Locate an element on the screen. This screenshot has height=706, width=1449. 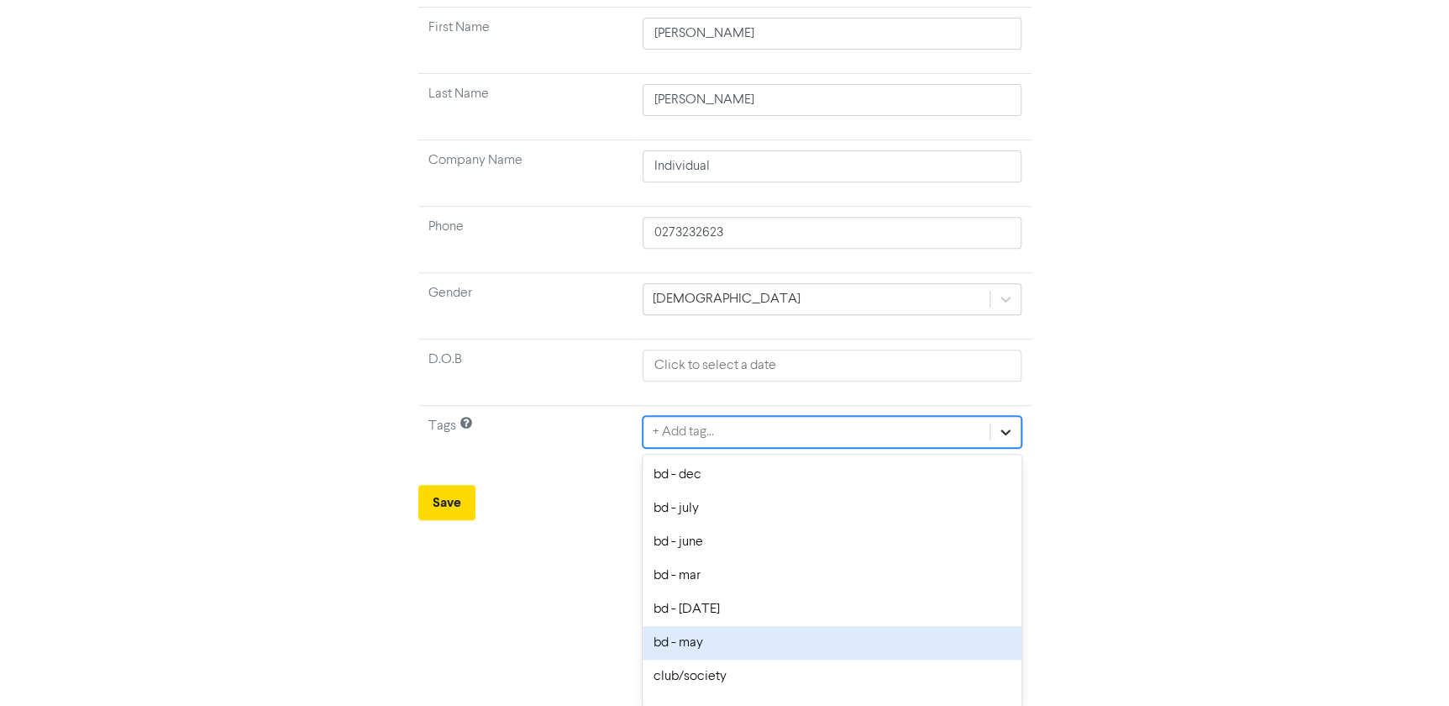
td: Tags is located at coordinates (526, 439).